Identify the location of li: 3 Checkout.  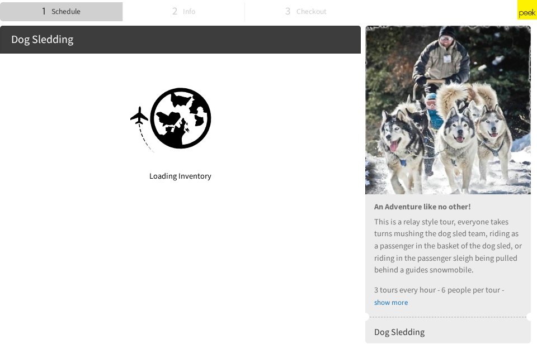
(305, 11).